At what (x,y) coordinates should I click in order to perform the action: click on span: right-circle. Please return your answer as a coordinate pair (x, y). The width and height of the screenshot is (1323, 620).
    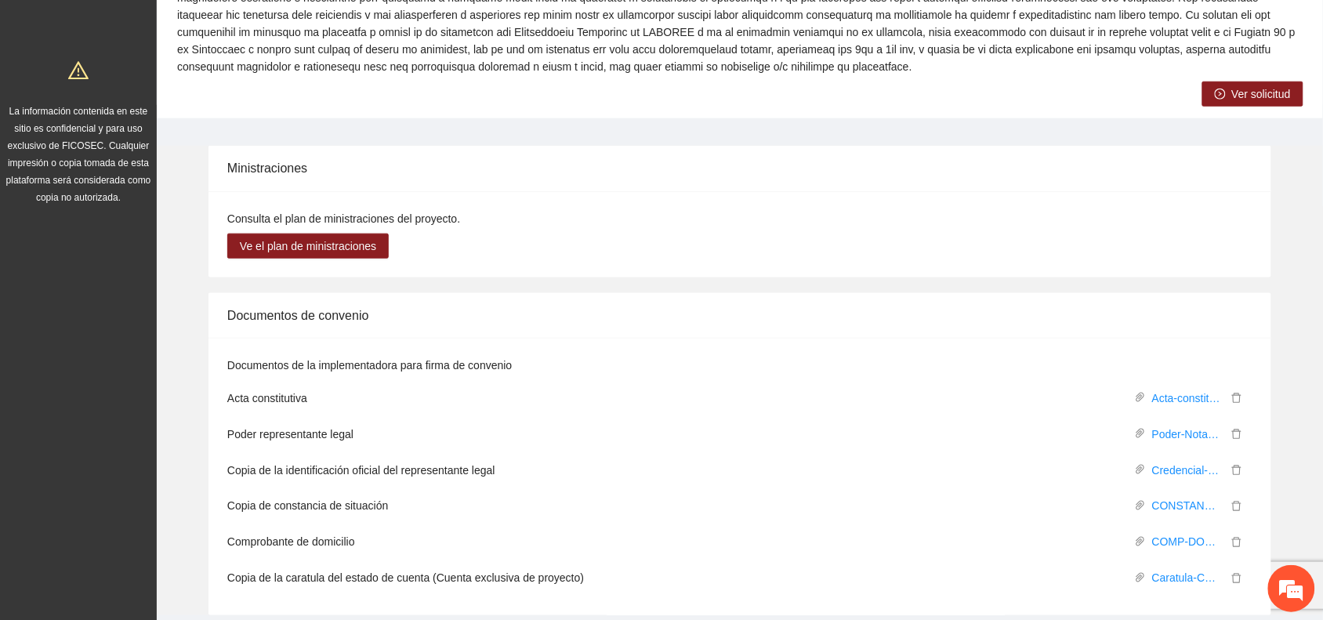
    Looking at the image, I should click on (1220, 95).